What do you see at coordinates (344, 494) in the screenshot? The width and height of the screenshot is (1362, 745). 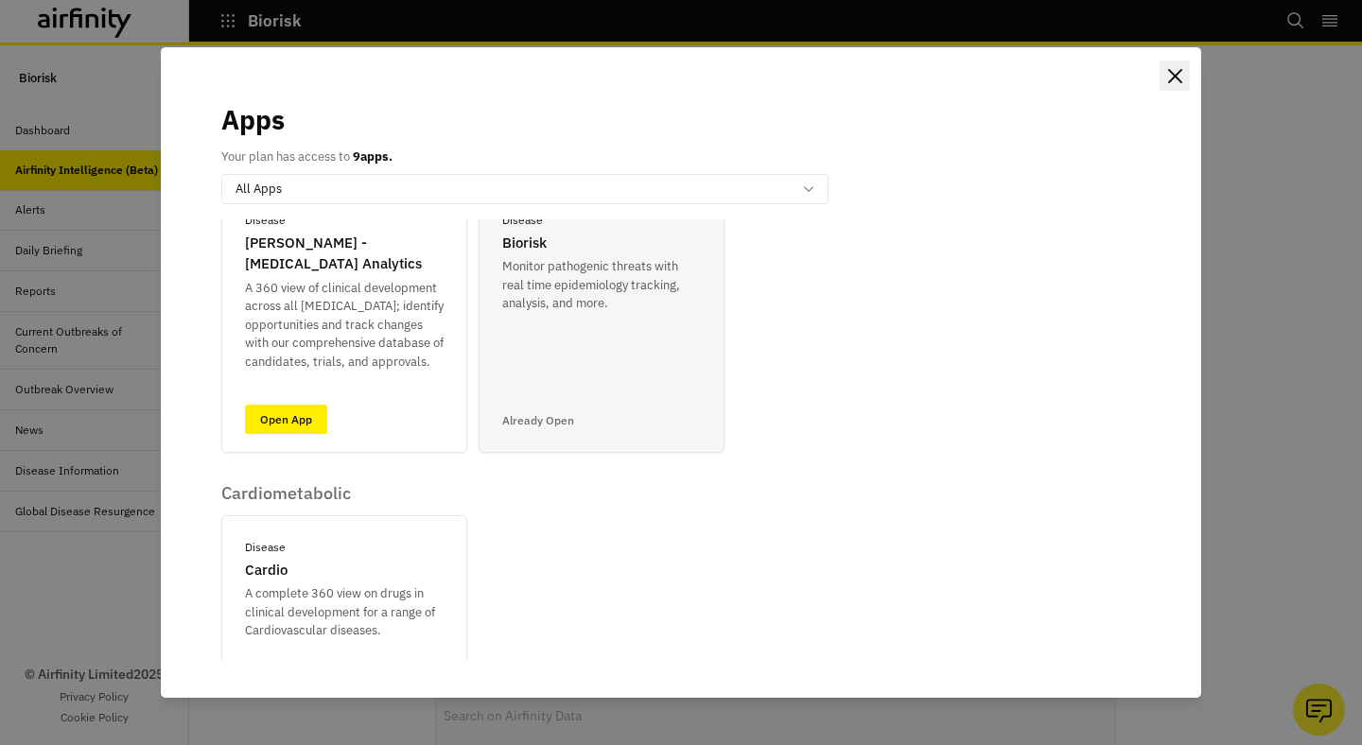 I see `p: Cardiometabolic` at bounding box center [344, 494].